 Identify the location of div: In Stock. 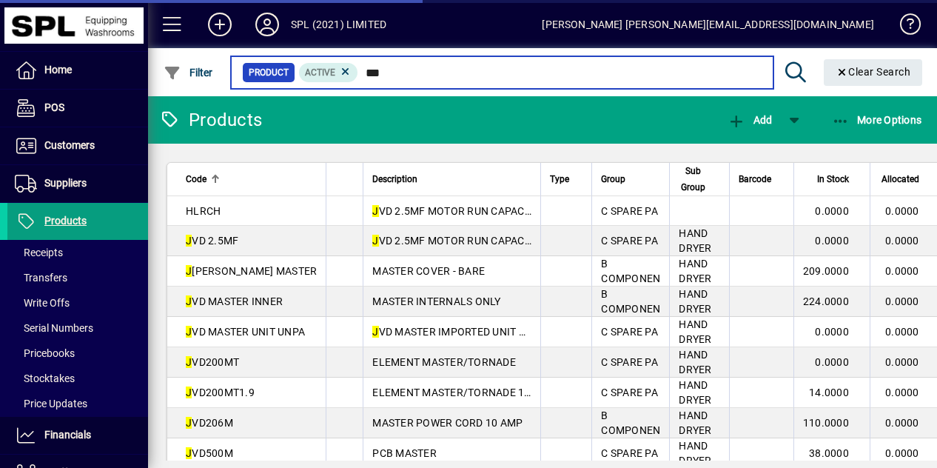
(832, 179).